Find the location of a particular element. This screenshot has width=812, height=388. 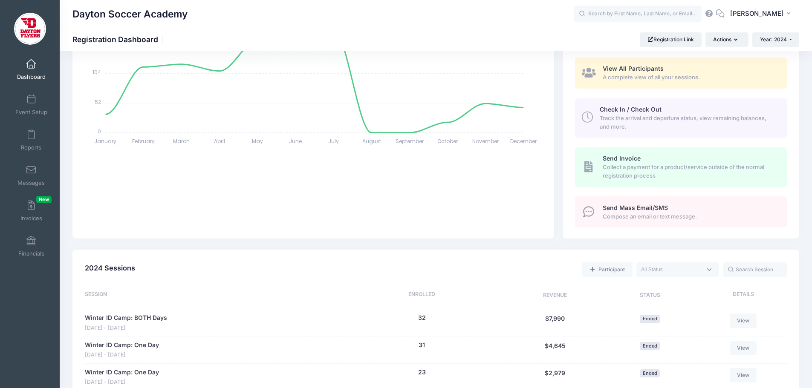

div: Revenue is located at coordinates (555, 296).